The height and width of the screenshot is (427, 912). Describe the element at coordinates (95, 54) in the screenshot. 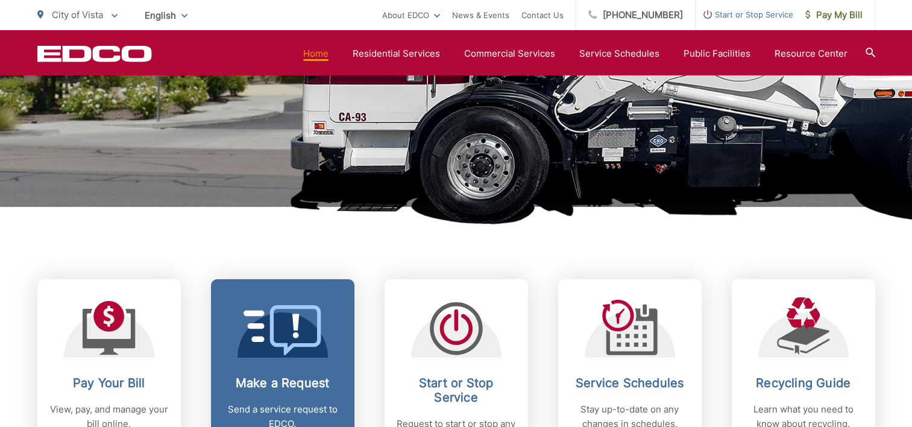

I see `a: EDCD logo. Return to the homepage.` at that location.